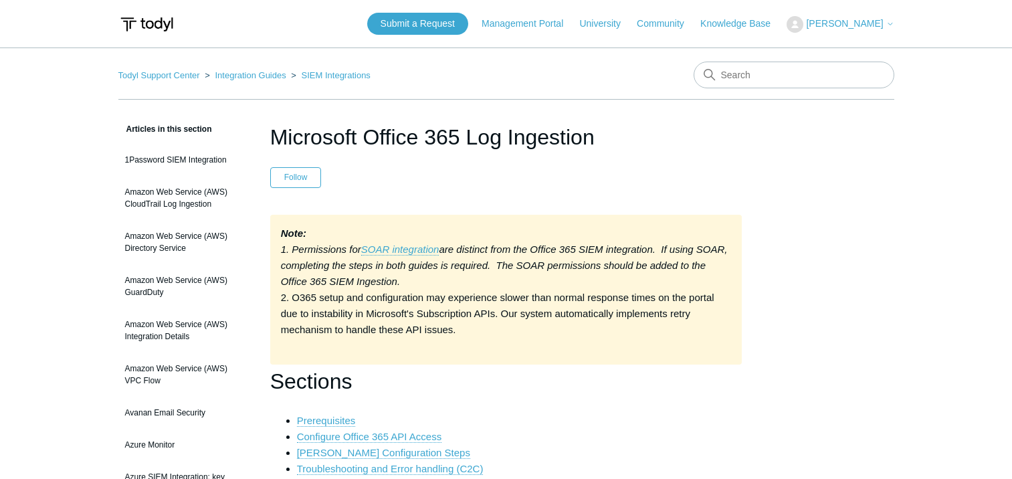 The width and height of the screenshot is (1012, 479). I want to click on strong: Note:, so click(294, 233).